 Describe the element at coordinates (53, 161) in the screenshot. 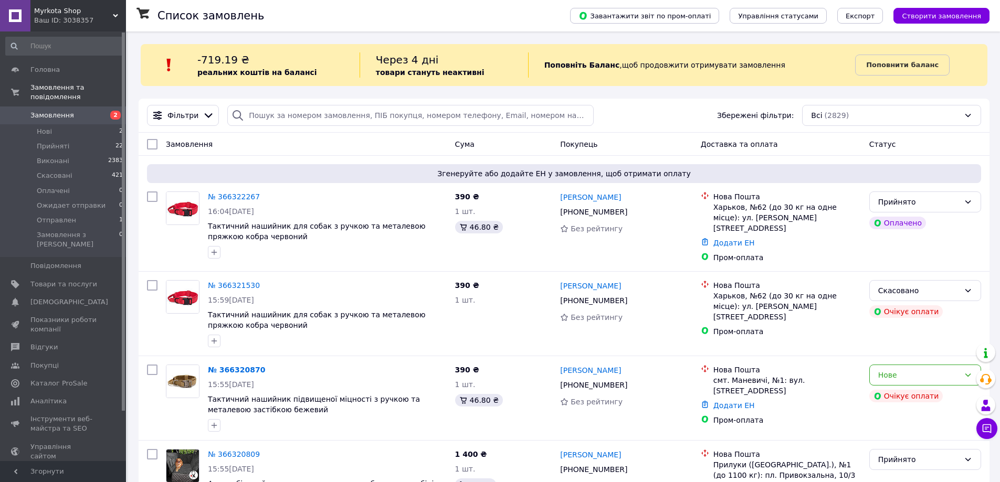

I see `span: Виконані` at that location.